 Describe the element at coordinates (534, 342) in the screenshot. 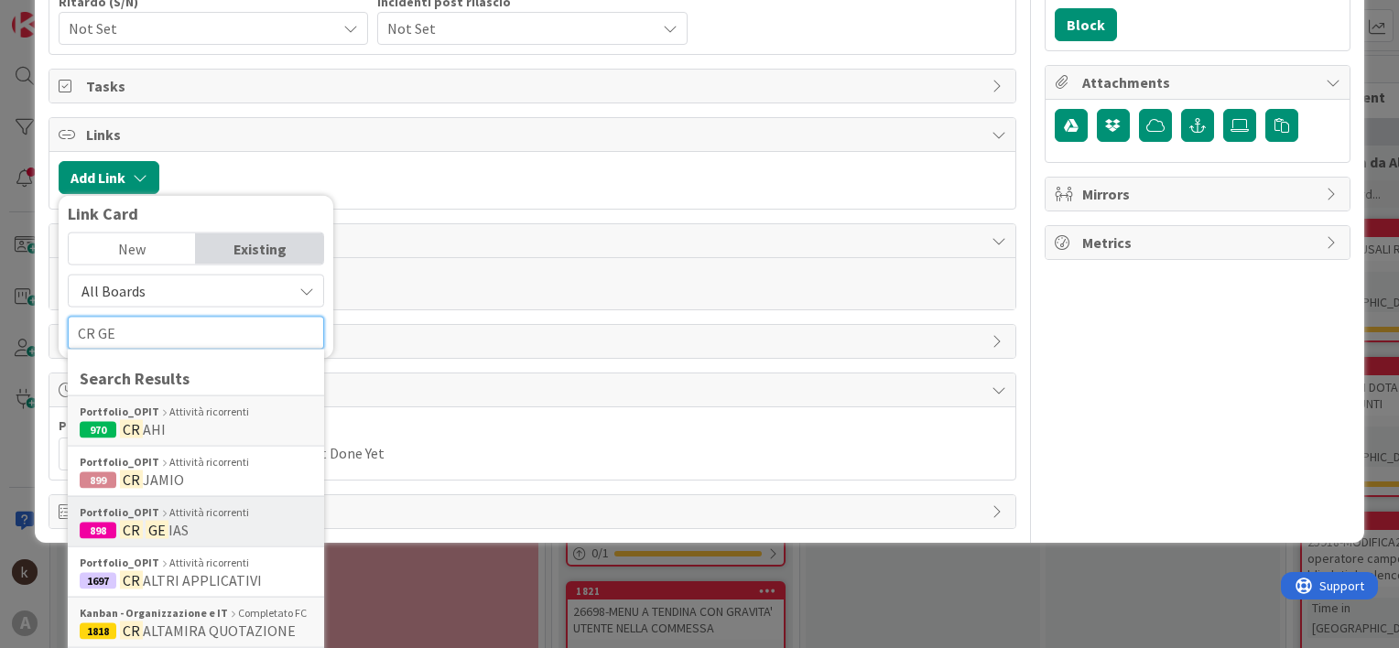

I see `span: History` at that location.